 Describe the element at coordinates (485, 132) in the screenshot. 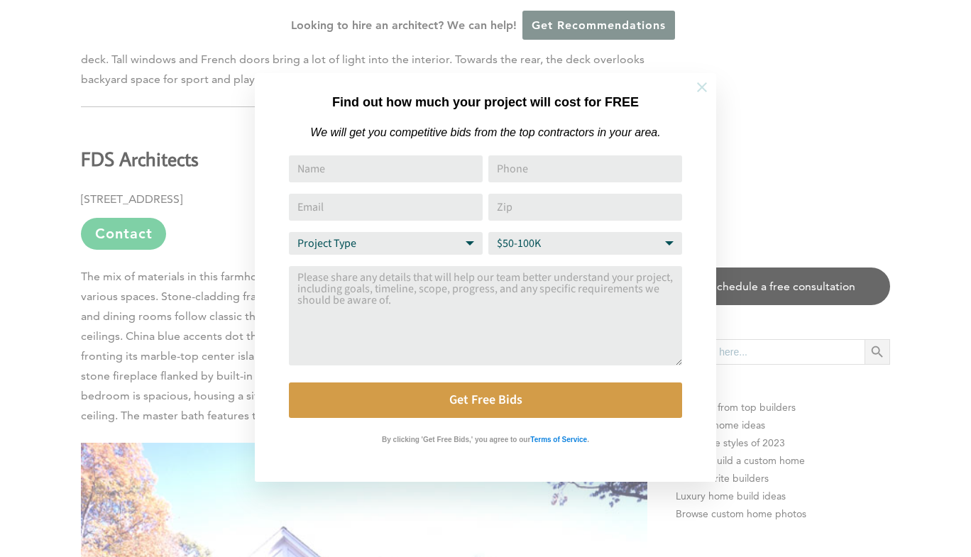

I see `em: We will get you competitive bids from the top contractors in your area.` at that location.